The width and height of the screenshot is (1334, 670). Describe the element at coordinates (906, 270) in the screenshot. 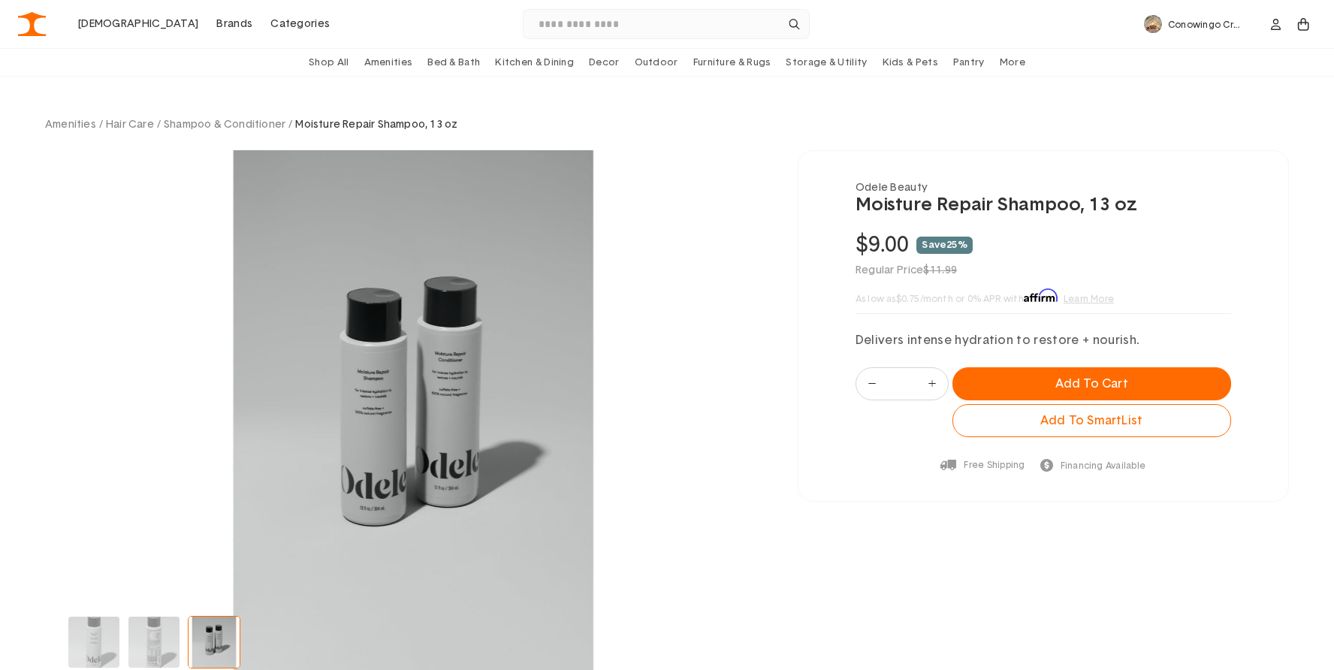

I see `small: Regular Price` at that location.